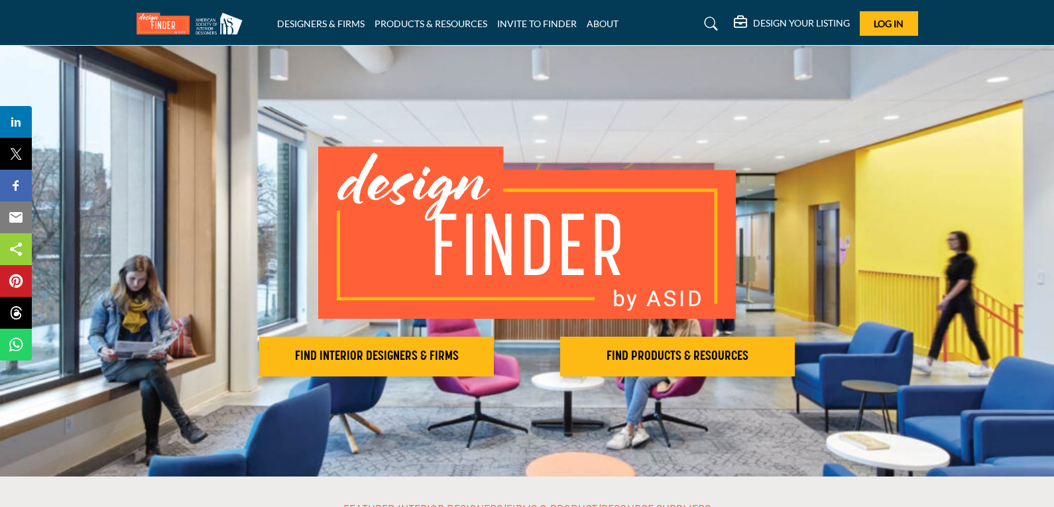 The image size is (1054, 507). What do you see at coordinates (888, 23) in the screenshot?
I see `span: Log In` at bounding box center [888, 23].